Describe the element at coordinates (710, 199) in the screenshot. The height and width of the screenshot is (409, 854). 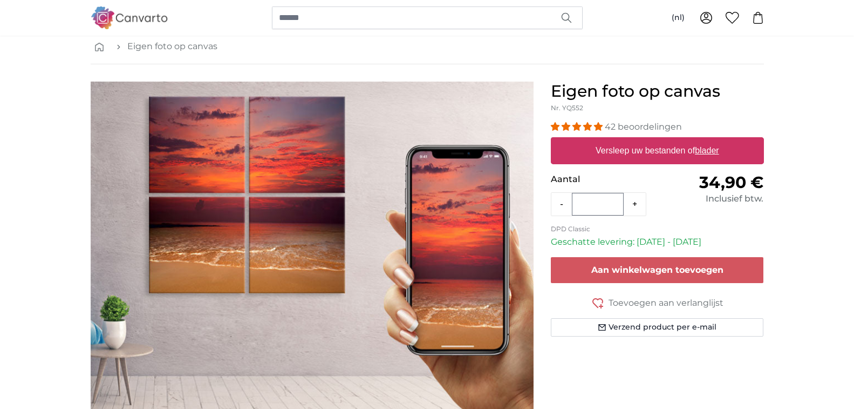
I see `div: Inclusief btw.` at that location.